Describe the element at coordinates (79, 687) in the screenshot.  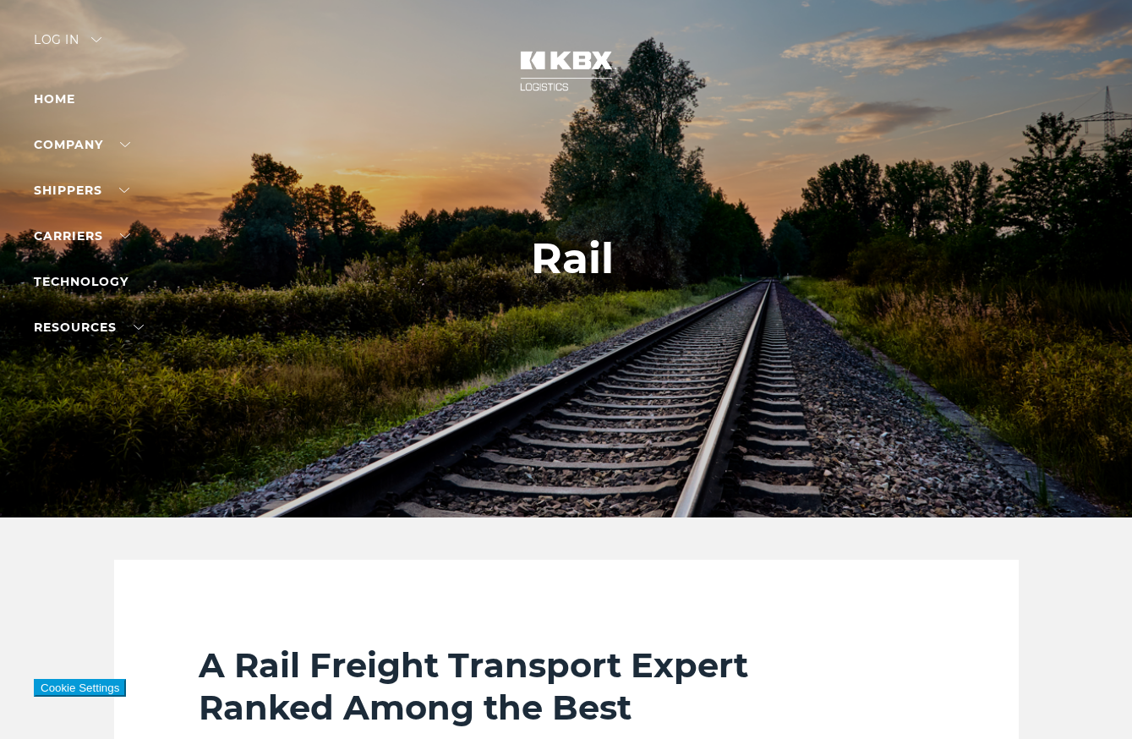
I see `button: Cookie Settings` at that location.